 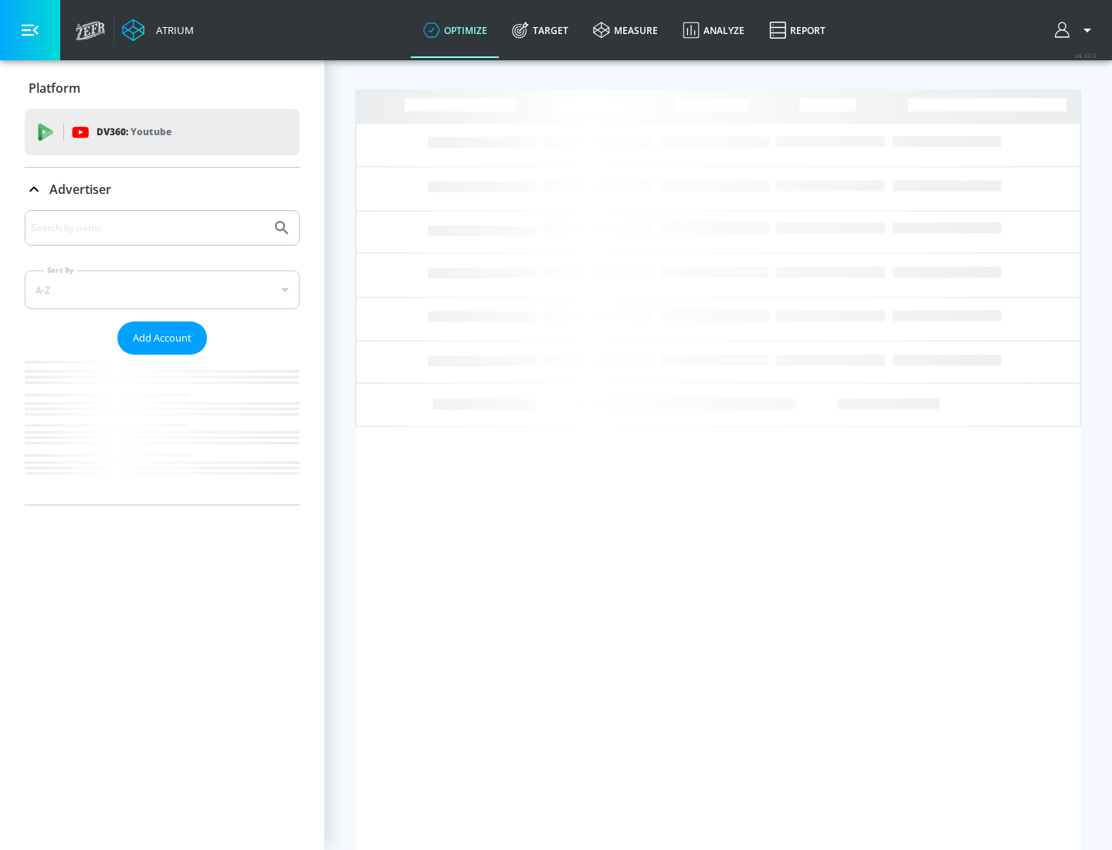 What do you see at coordinates (162, 429) in the screenshot?
I see `nav: list of Advertiser` at bounding box center [162, 429].